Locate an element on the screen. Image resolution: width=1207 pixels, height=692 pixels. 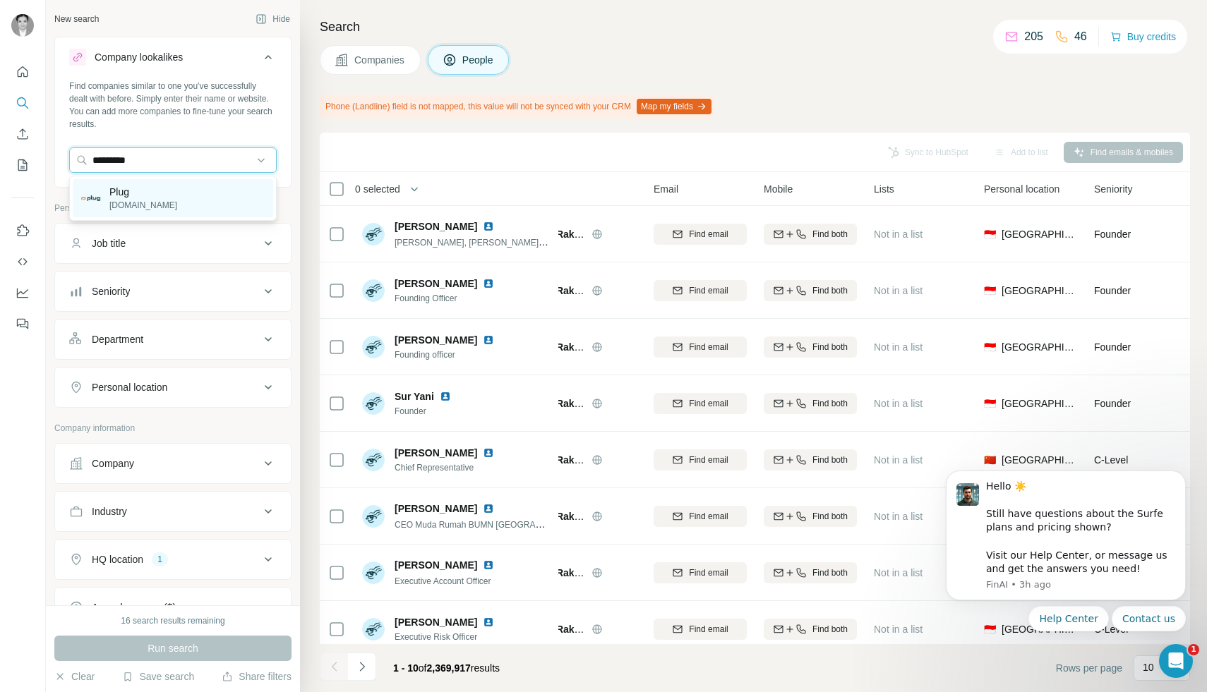
div: Company lookalikes is located at coordinates (138, 57).